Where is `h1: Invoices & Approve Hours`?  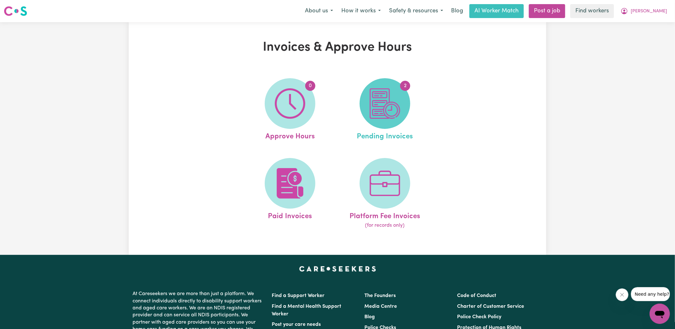
h1: Invoices & Approve Hours is located at coordinates (338, 47).